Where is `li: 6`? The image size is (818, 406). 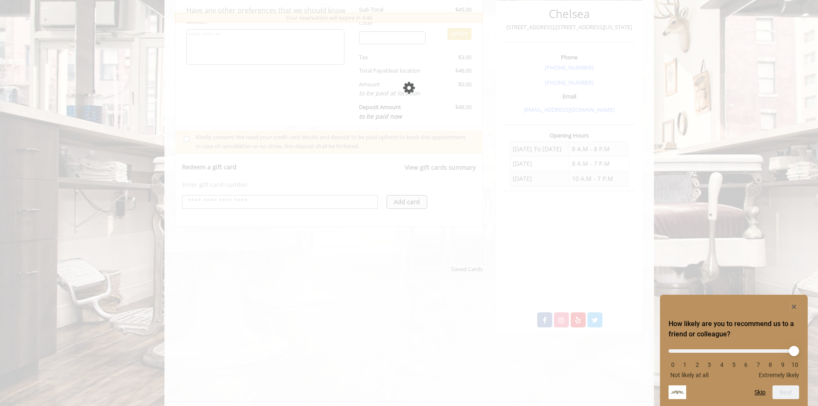 li: 6 is located at coordinates (746, 365).